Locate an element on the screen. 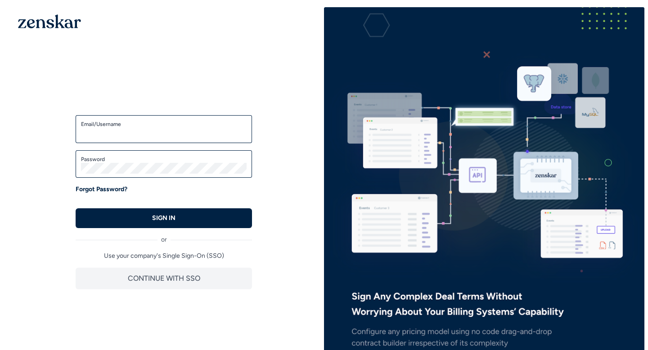 The width and height of the screenshot is (648, 350). label: Password is located at coordinates (164, 159).